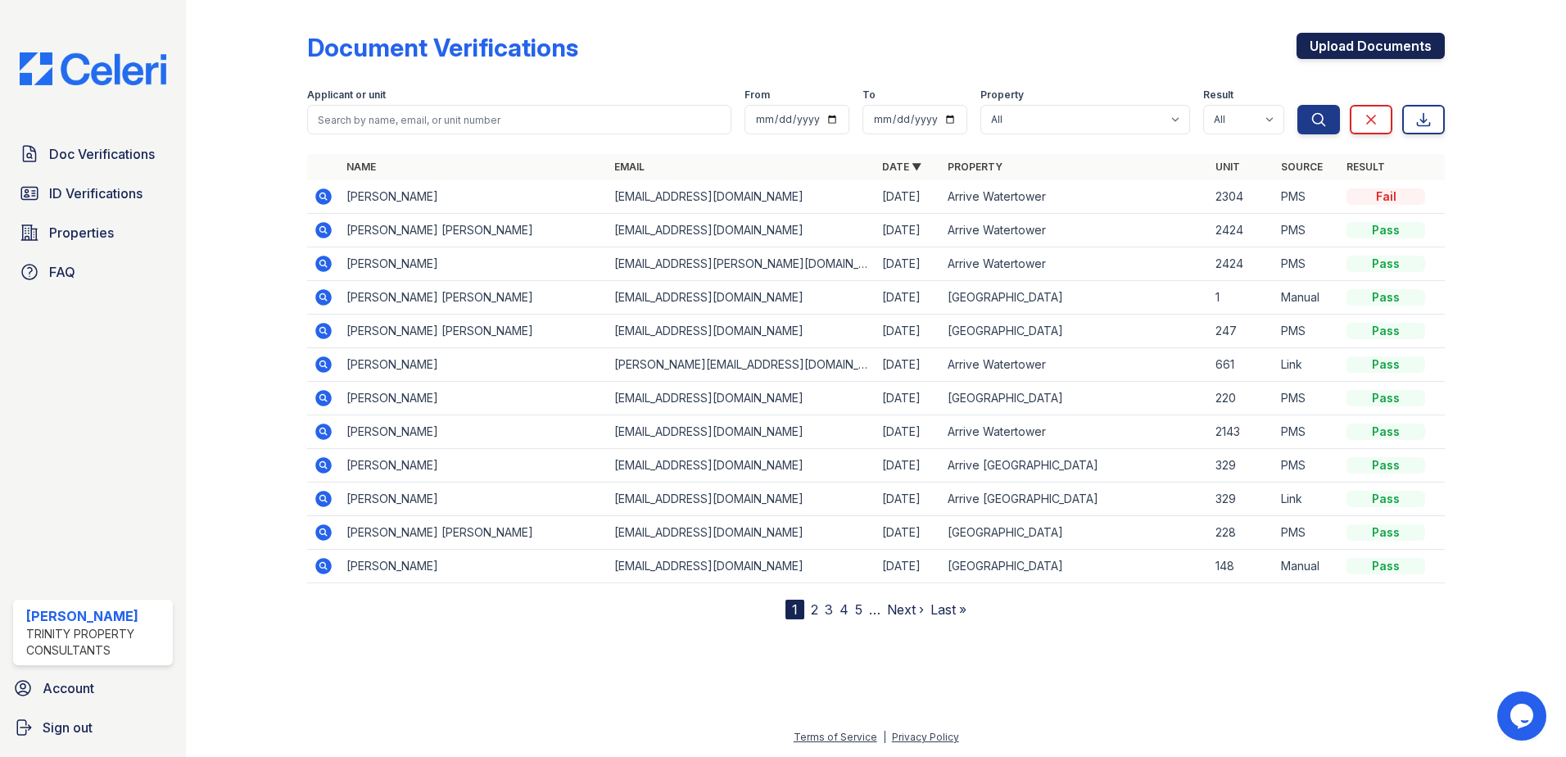  Describe the element at coordinates (902, 166) in the screenshot. I see `a: Date ▼` at that location.